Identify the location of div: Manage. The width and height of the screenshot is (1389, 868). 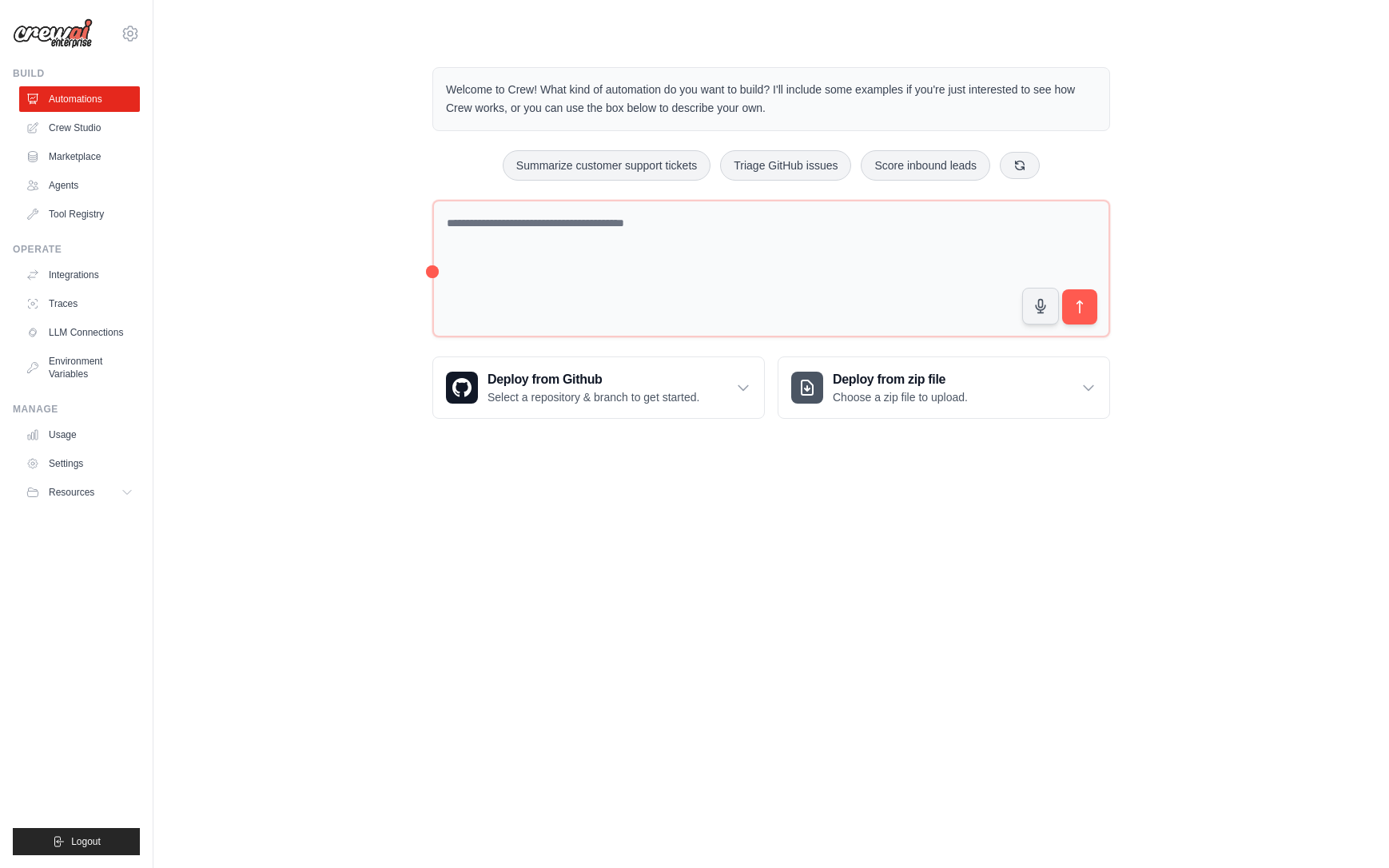
(75, 409).